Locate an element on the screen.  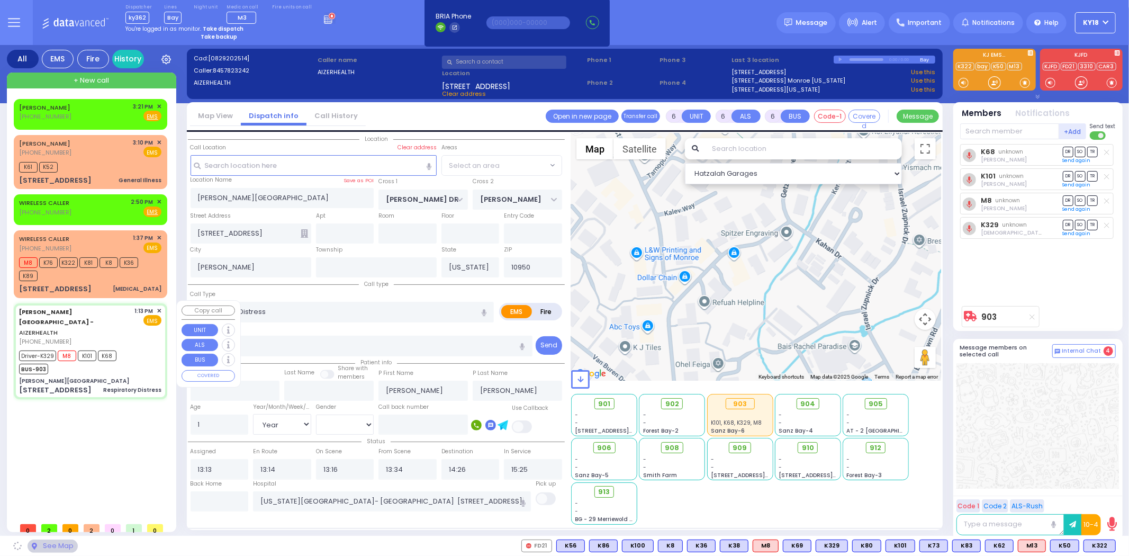
a: K101 is located at coordinates (988, 176).